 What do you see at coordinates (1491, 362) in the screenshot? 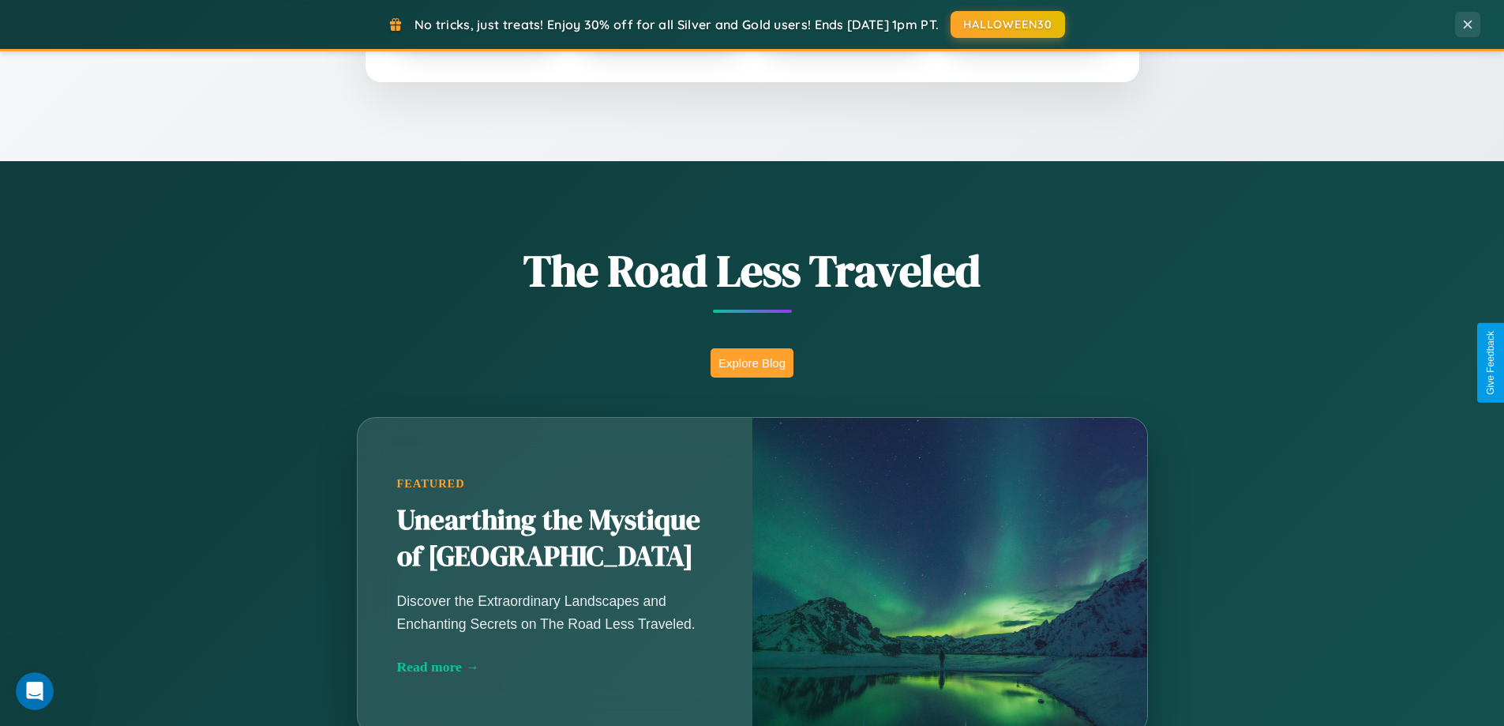
I see `div: Give Feedback` at bounding box center [1491, 362].